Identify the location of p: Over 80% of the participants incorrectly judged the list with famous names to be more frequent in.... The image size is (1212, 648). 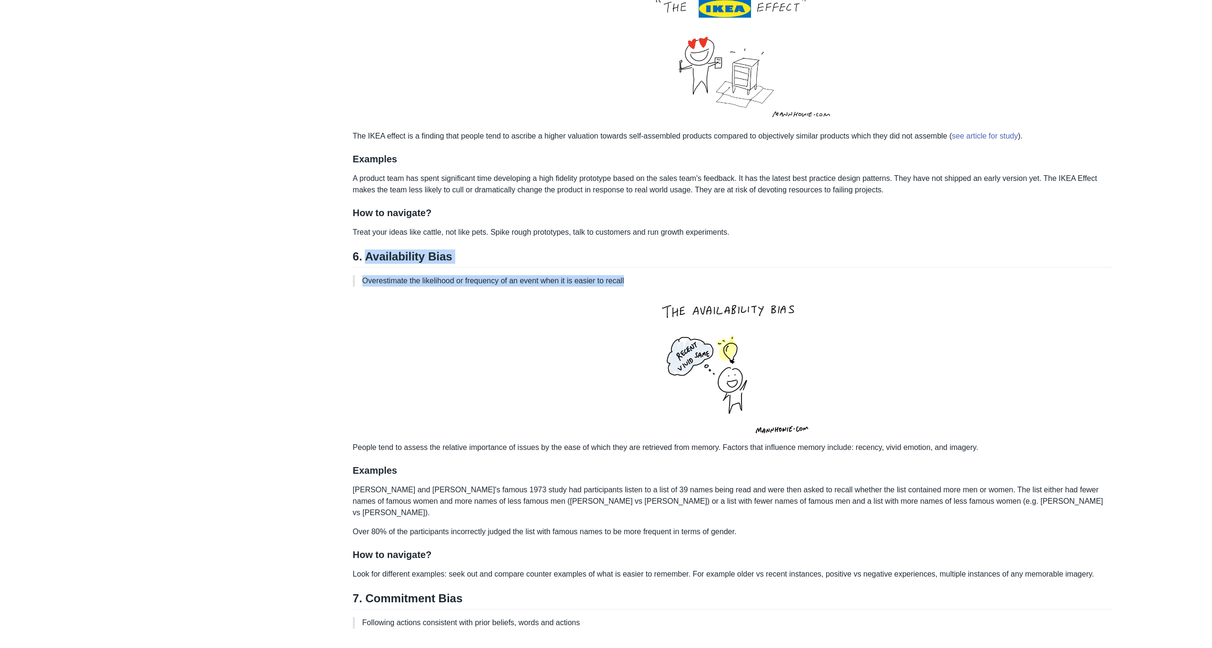
(733, 532).